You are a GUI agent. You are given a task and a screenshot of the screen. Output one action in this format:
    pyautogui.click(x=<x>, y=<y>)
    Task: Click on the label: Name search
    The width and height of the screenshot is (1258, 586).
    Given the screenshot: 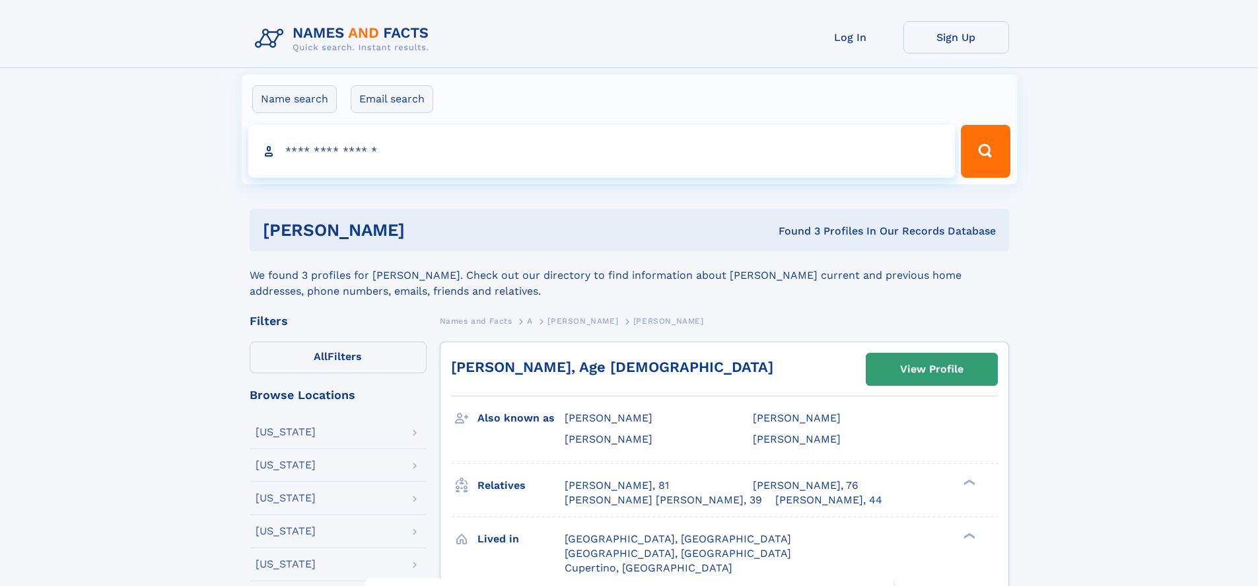 What is the action you would take?
    pyautogui.click(x=294, y=99)
    